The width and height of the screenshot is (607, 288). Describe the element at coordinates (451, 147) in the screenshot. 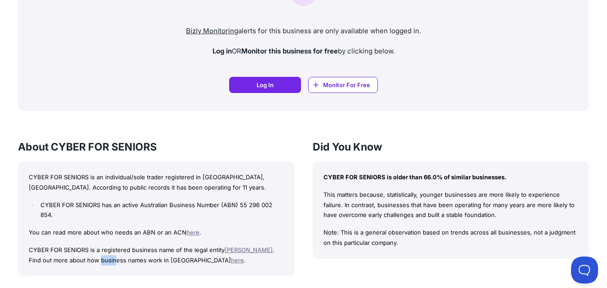

I see `h3: Did You Know` at that location.